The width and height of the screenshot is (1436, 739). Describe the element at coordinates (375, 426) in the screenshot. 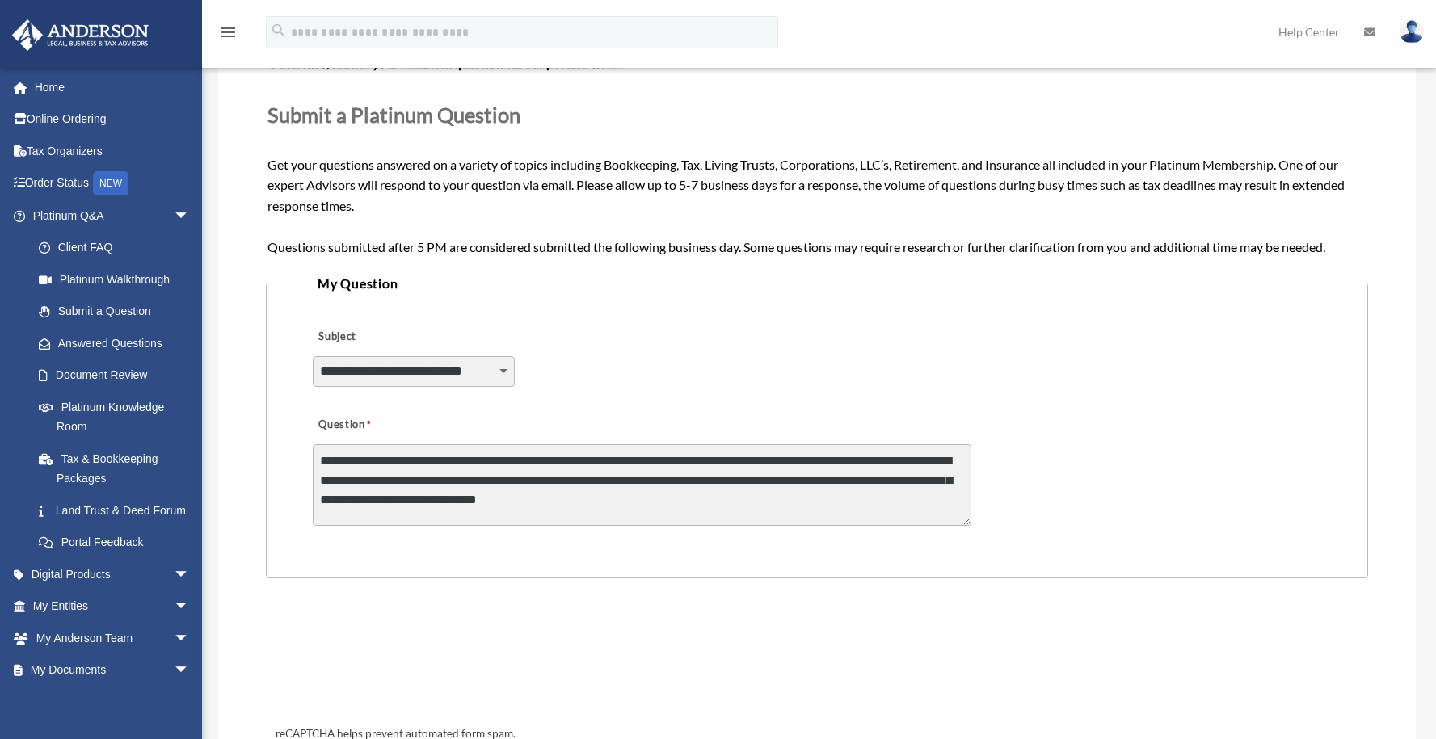

I see `label: Question` at that location.